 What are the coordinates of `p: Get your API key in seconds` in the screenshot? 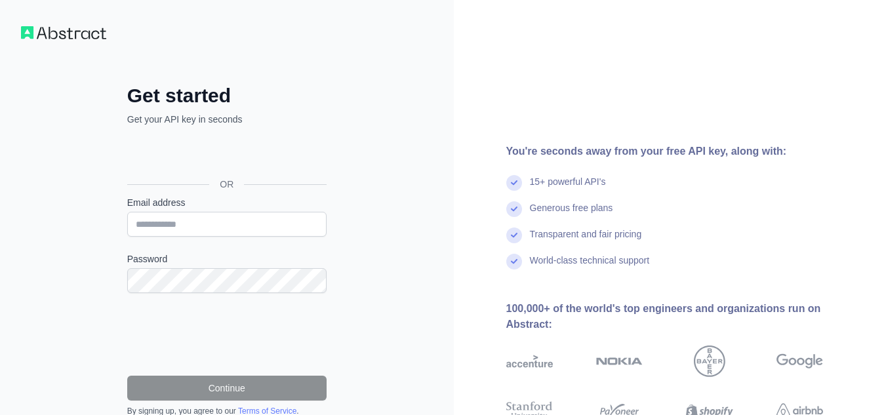 It's located at (227, 119).